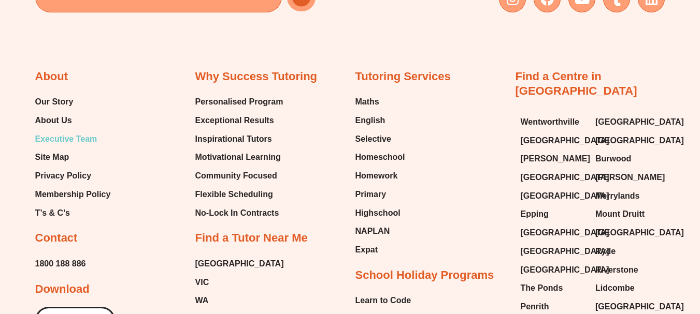 The height and width of the screenshot is (314, 700). I want to click on span: 1800 188 886, so click(61, 264).